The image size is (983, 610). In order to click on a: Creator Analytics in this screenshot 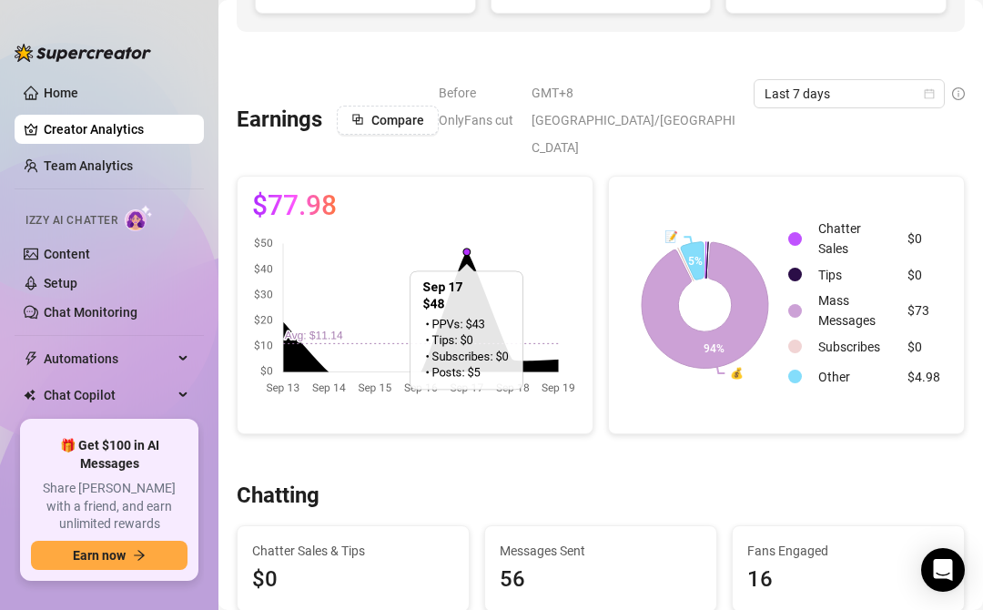, I will do `click(116, 129)`.